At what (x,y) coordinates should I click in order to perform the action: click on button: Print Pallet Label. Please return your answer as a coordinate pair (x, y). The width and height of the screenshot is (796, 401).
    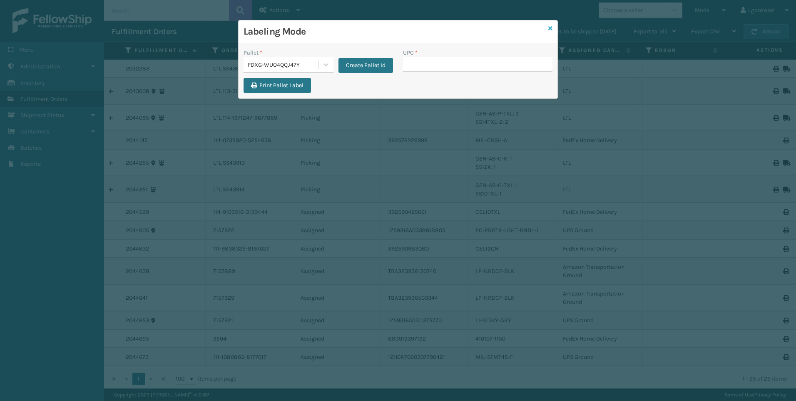
    Looking at the image, I should click on (277, 85).